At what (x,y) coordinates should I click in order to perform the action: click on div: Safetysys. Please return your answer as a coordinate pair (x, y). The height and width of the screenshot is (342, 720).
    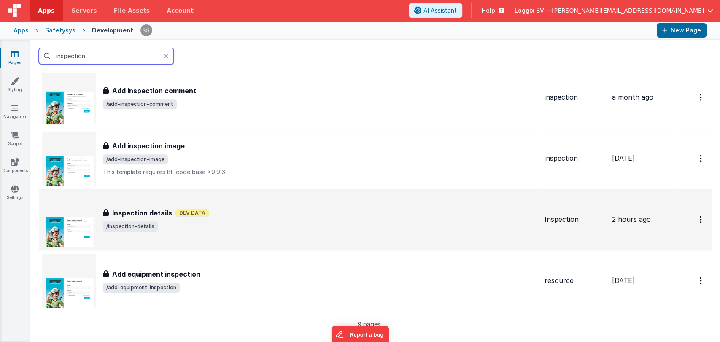
    Looking at the image, I should click on (60, 30).